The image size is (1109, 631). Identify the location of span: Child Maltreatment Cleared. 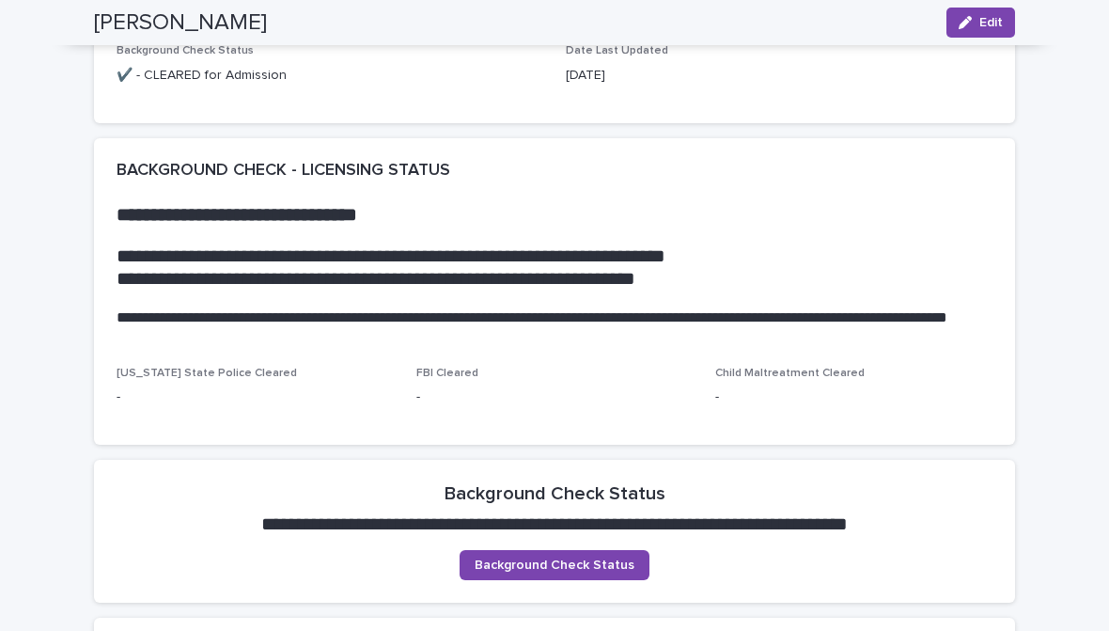
(790, 373).